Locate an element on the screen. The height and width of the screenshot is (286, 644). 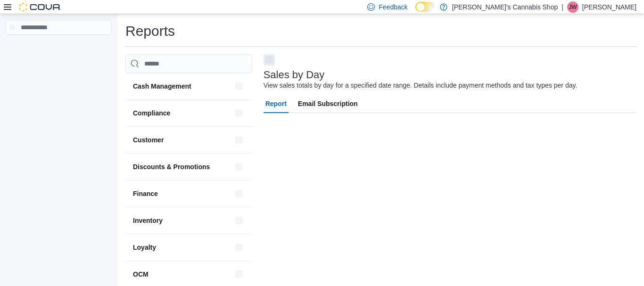
h3: Compliance is located at coordinates (151, 113).